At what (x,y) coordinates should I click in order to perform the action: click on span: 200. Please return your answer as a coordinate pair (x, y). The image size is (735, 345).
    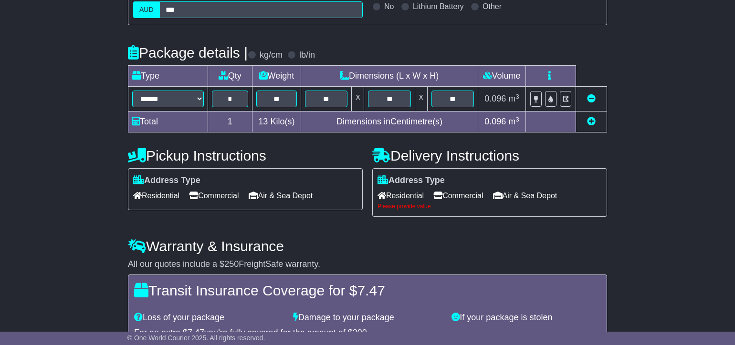
    Looking at the image, I should click on (360, 333).